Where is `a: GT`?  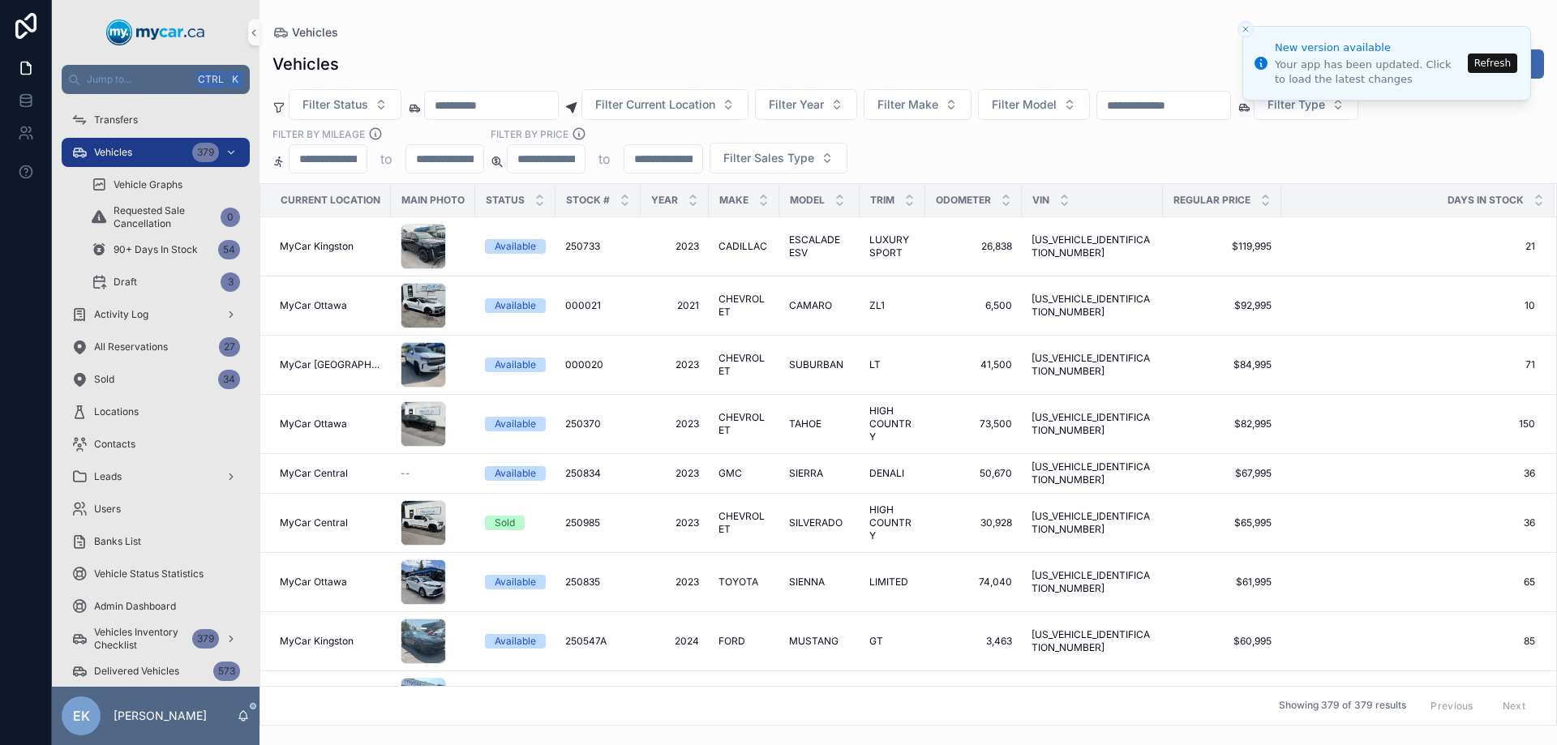
a: GT is located at coordinates (892, 641).